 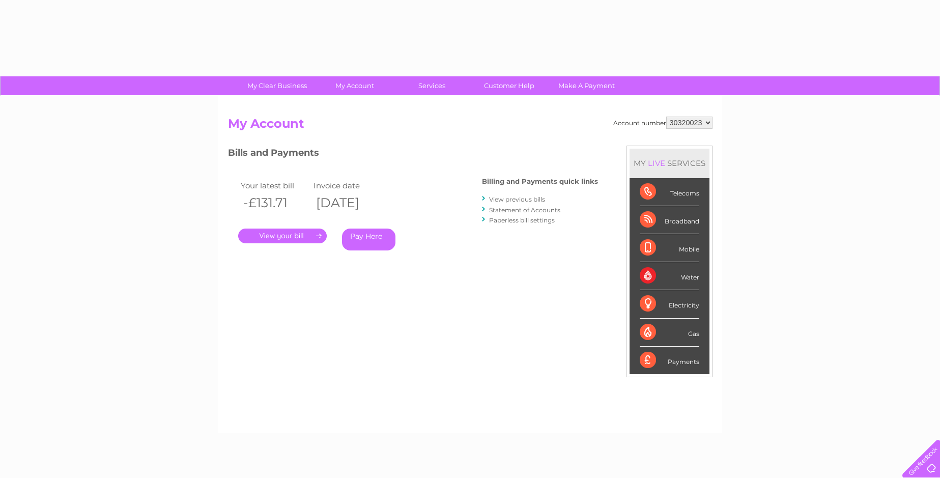 I want to click on div: MY SERVICES, so click(x=669, y=163).